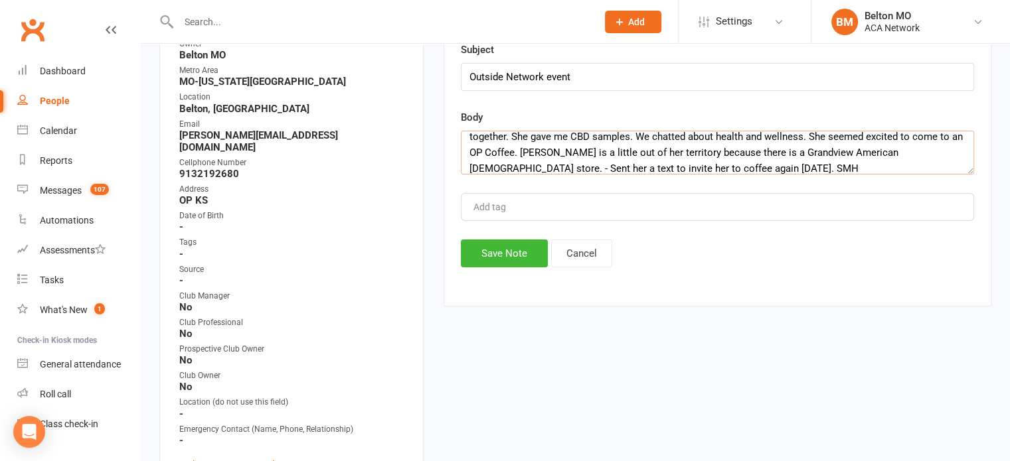 The width and height of the screenshot is (1010, 461). What do you see at coordinates (80, 364) in the screenshot?
I see `div: General attendance` at bounding box center [80, 364].